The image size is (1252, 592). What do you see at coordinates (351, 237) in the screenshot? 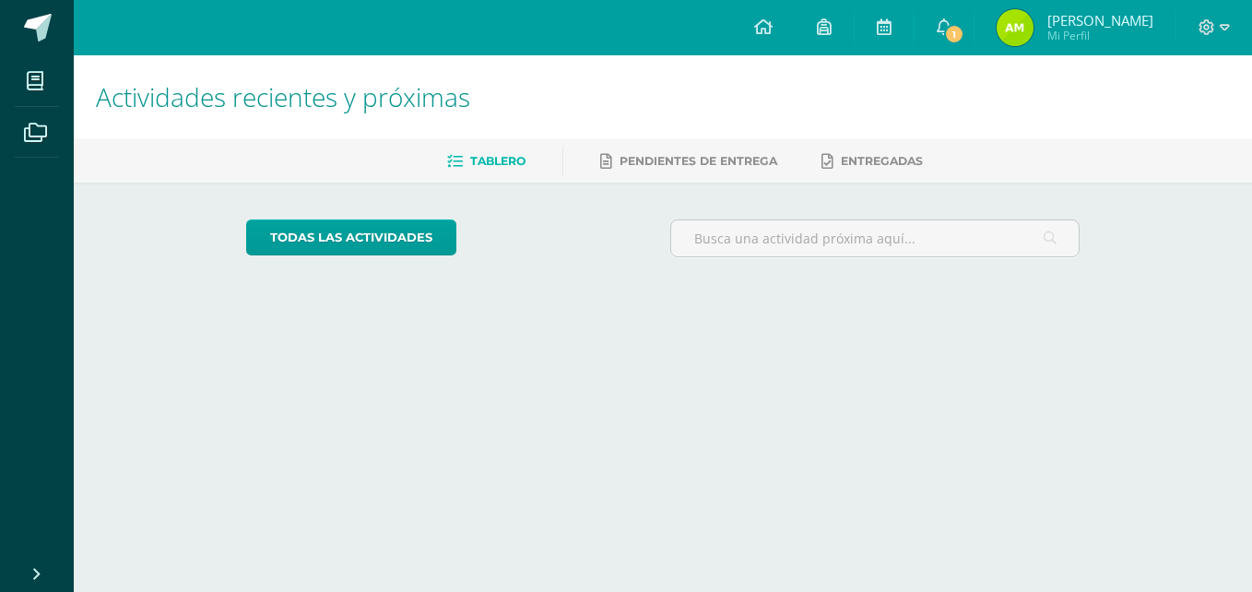
I see `a: todas las Actividades` at bounding box center [351, 237].